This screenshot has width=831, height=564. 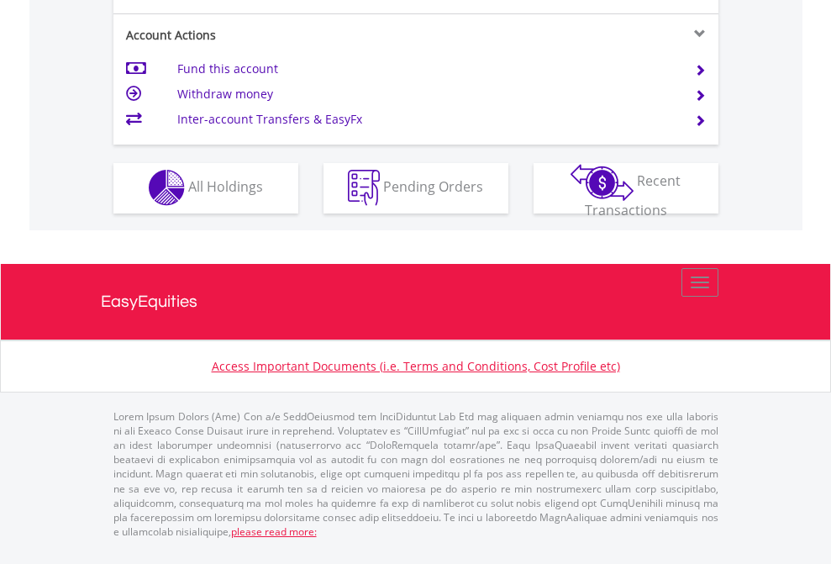 I want to click on p: Lorem Ipsum Dolors (Ame) Con a/e SeddOeiusmod tem InciDiduntut Lab Etd mag aliquaen admin veniamq..., so click(x=416, y=474).